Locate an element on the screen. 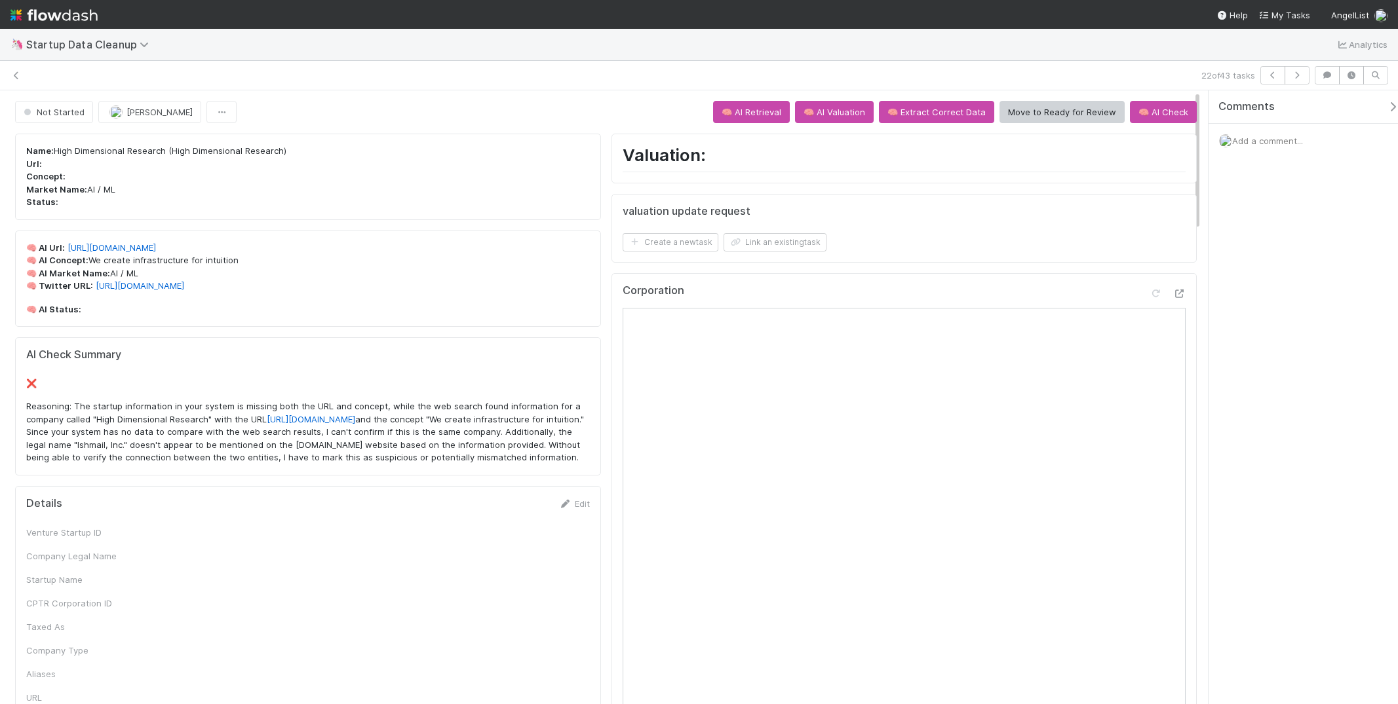  a: Edit is located at coordinates (574, 504).